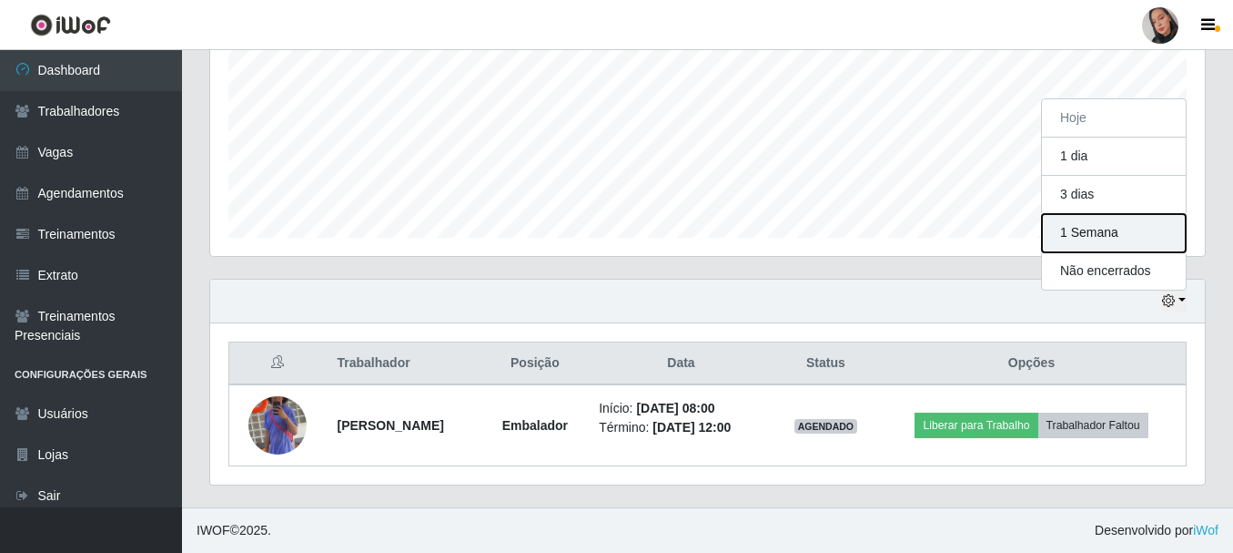 This screenshot has width=1233, height=553. I want to click on li: Término:, so click(681, 427).